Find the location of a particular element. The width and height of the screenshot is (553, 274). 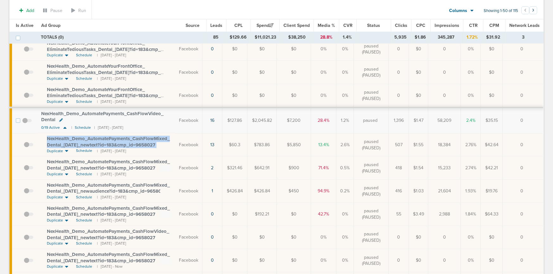

td: 15,233 is located at coordinates (444, 168).